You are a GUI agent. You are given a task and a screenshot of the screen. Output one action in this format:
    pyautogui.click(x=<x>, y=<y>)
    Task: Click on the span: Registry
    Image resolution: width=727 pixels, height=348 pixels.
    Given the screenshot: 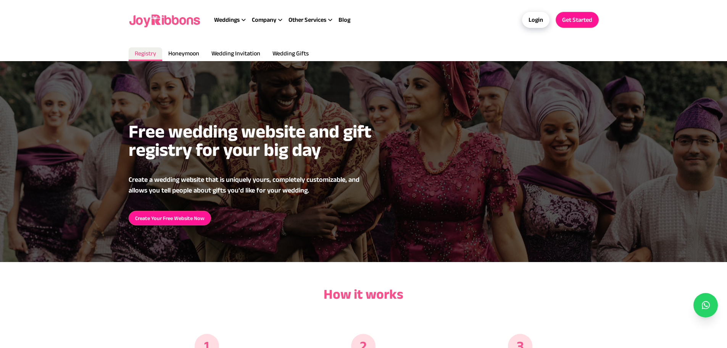 What is the action you would take?
    pyautogui.click(x=145, y=53)
    